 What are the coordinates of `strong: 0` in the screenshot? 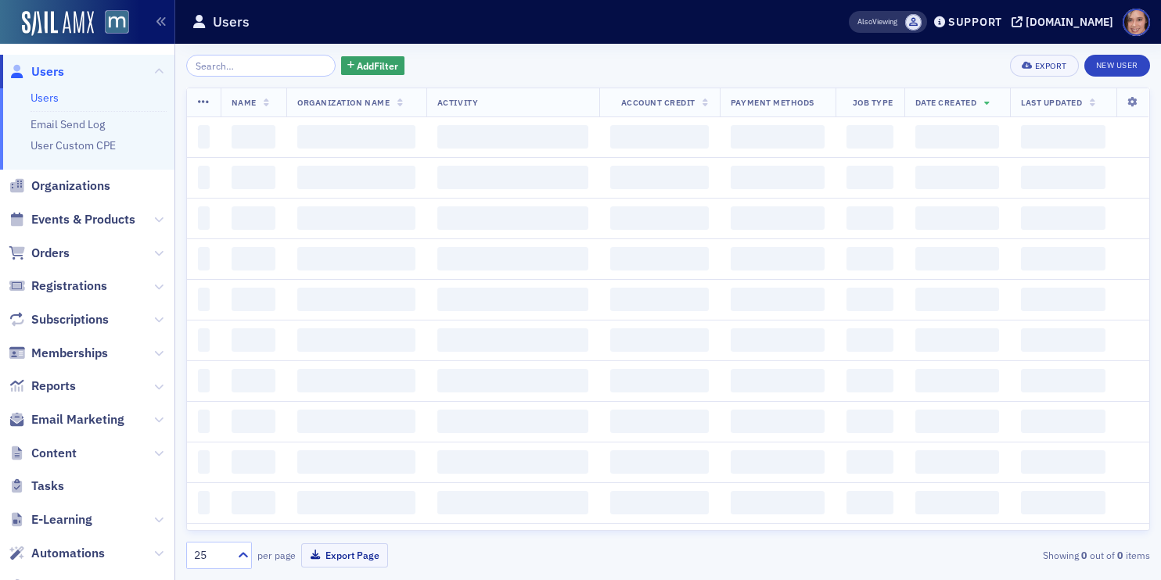 It's located at (1120, 555).